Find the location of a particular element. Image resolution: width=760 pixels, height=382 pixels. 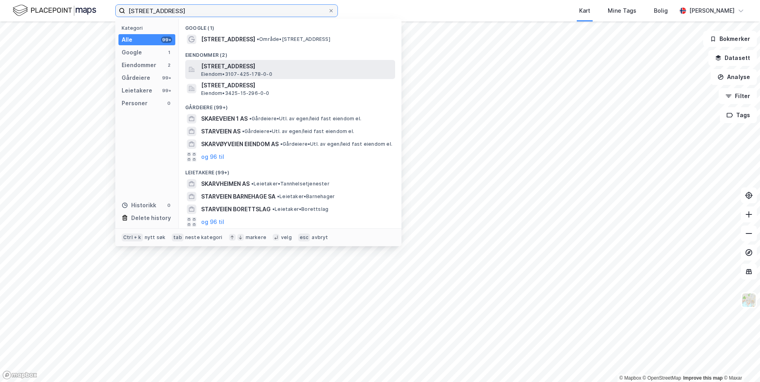

div: tab is located at coordinates (178, 238).